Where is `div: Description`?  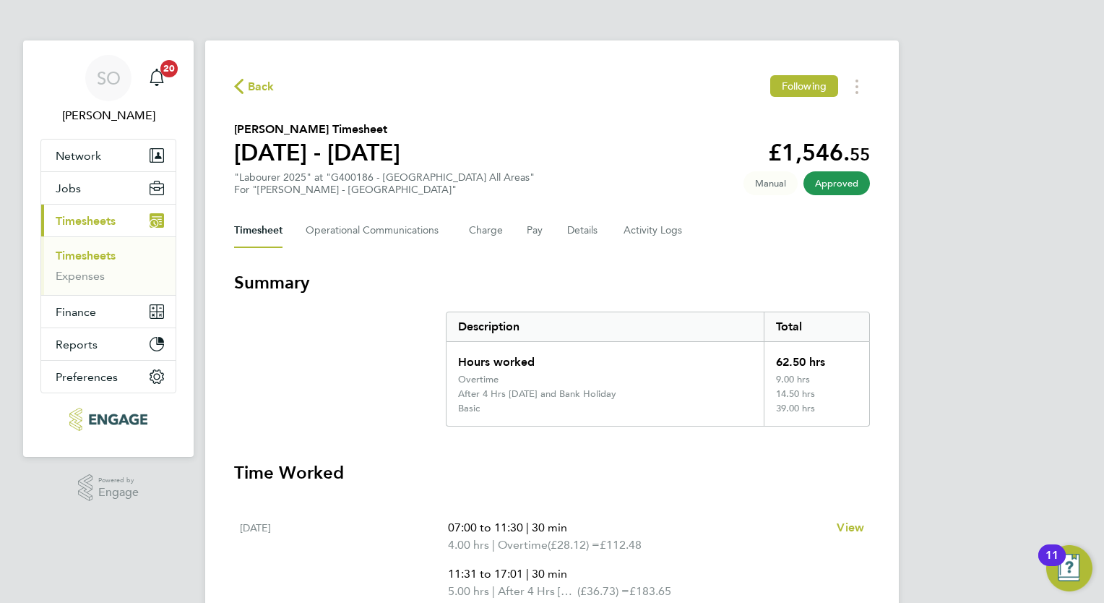 div: Description is located at coordinates (605, 327).